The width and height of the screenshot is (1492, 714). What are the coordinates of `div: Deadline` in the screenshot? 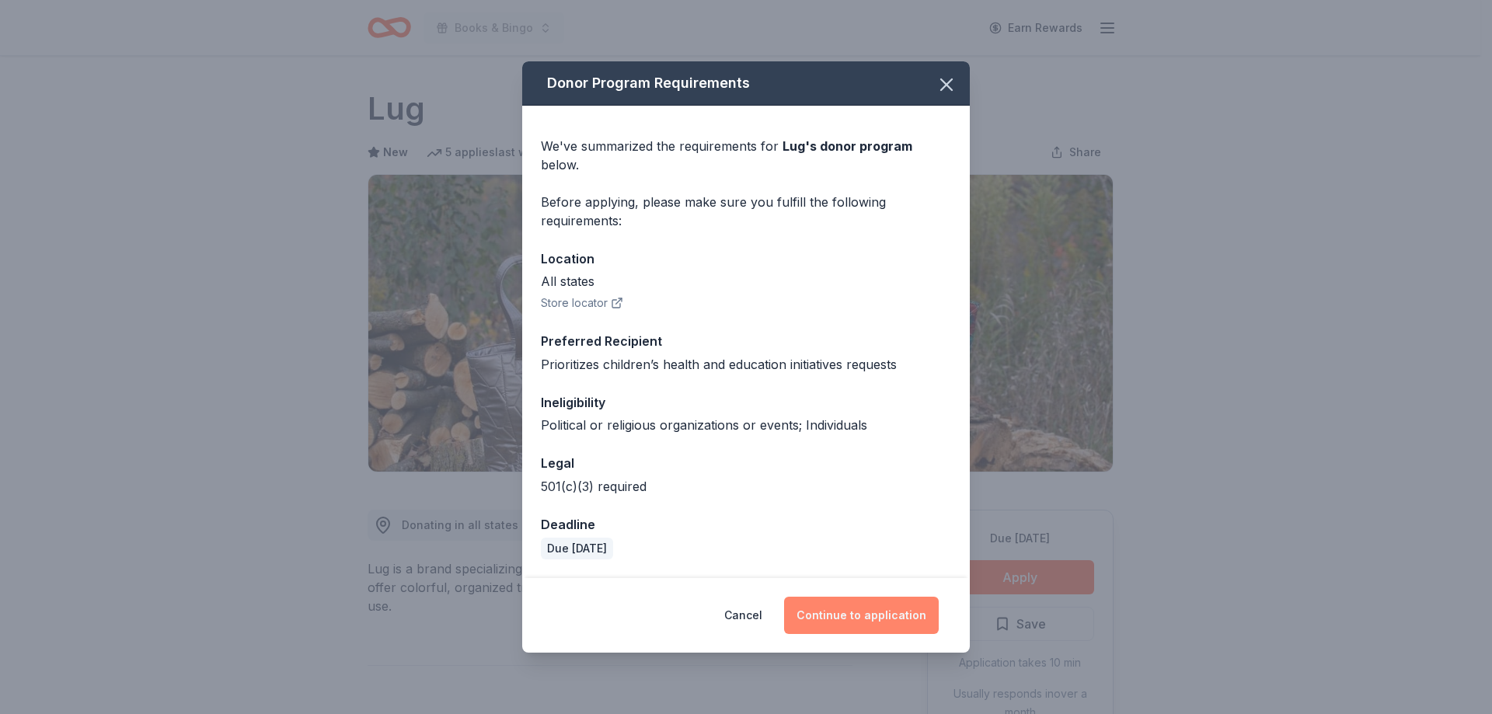 It's located at (746, 525).